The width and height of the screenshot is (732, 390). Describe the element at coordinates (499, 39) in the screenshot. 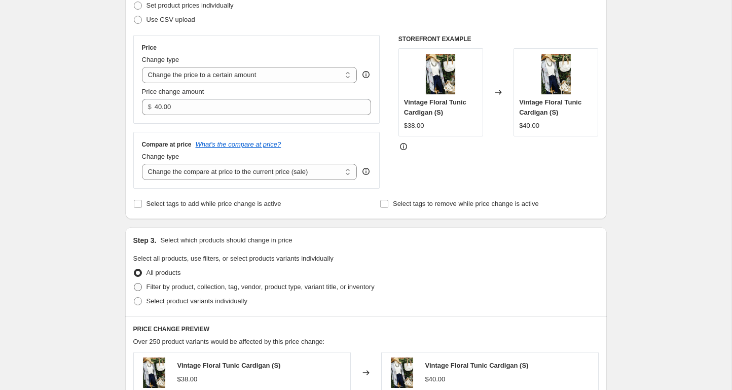

I see `h6: STOREFRONT EXAMPLE` at that location.